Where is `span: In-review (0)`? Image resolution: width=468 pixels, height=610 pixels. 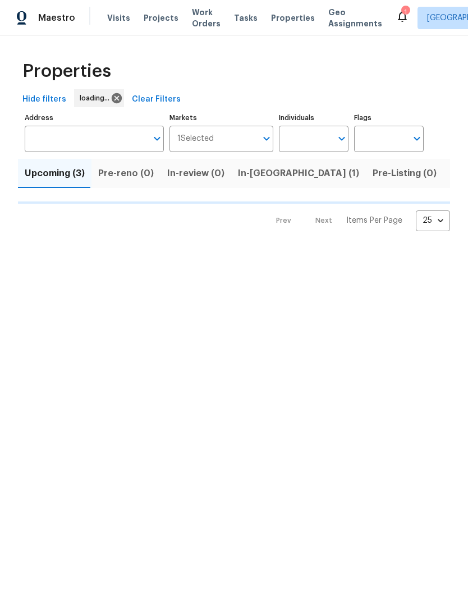 span: In-review (0) is located at coordinates (196, 173).